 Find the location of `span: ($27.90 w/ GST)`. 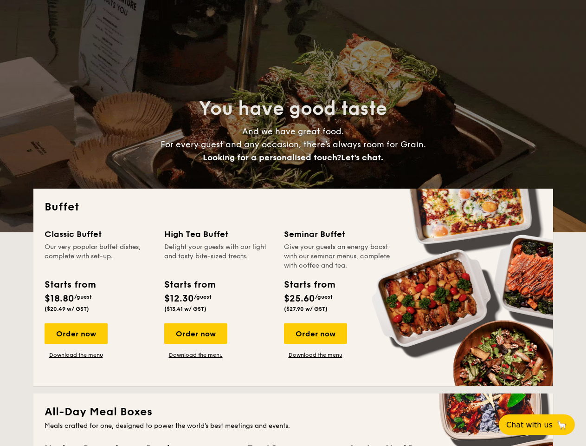

span: ($27.90 w/ GST) is located at coordinates (306, 309).